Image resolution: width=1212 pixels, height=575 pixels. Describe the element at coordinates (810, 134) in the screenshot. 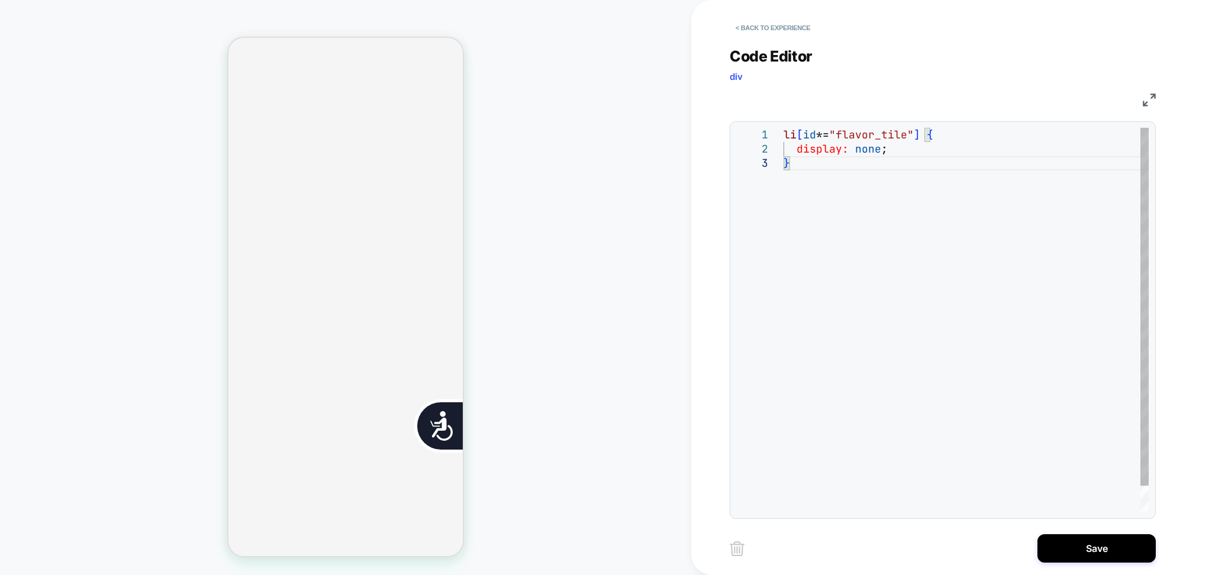

I see `span: id` at that location.